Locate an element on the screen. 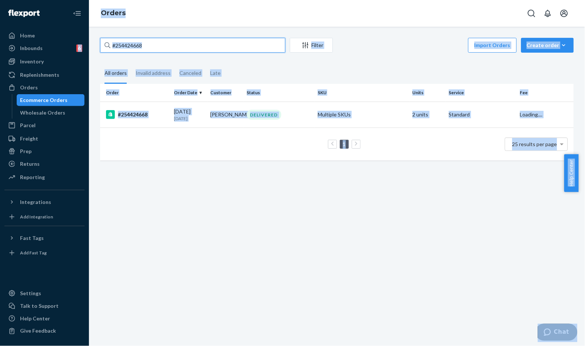  div: #254424668 is located at coordinates (137, 115).